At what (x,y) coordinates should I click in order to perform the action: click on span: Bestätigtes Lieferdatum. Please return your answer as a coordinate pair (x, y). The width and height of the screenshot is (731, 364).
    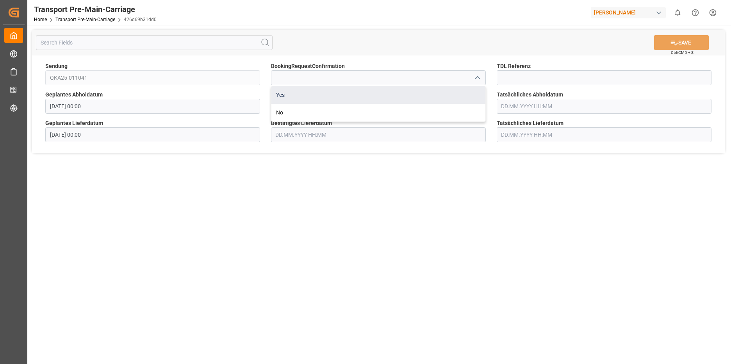
    Looking at the image, I should click on (301, 123).